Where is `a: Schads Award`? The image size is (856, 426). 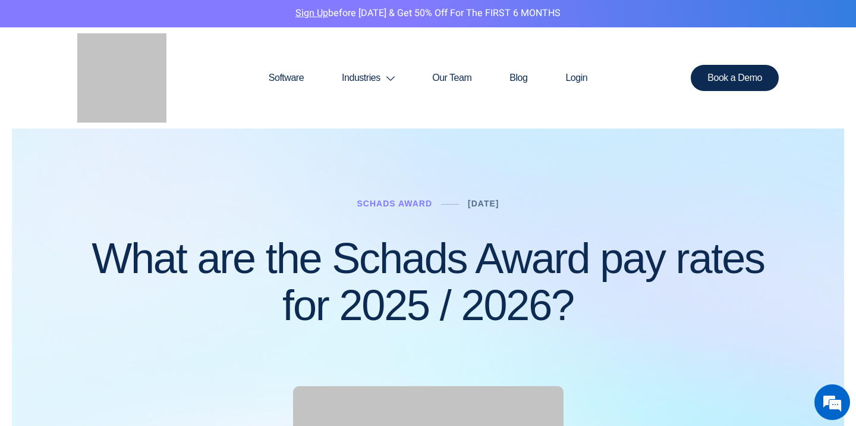
a: Schads Award is located at coordinates (394, 203).